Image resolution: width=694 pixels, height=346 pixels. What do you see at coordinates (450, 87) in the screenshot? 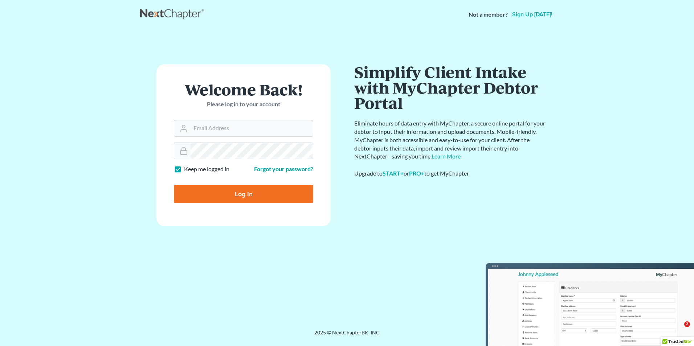
I see `h1: Simplify Client Intake with MyChapter Debtor Portal` at bounding box center [450, 87].